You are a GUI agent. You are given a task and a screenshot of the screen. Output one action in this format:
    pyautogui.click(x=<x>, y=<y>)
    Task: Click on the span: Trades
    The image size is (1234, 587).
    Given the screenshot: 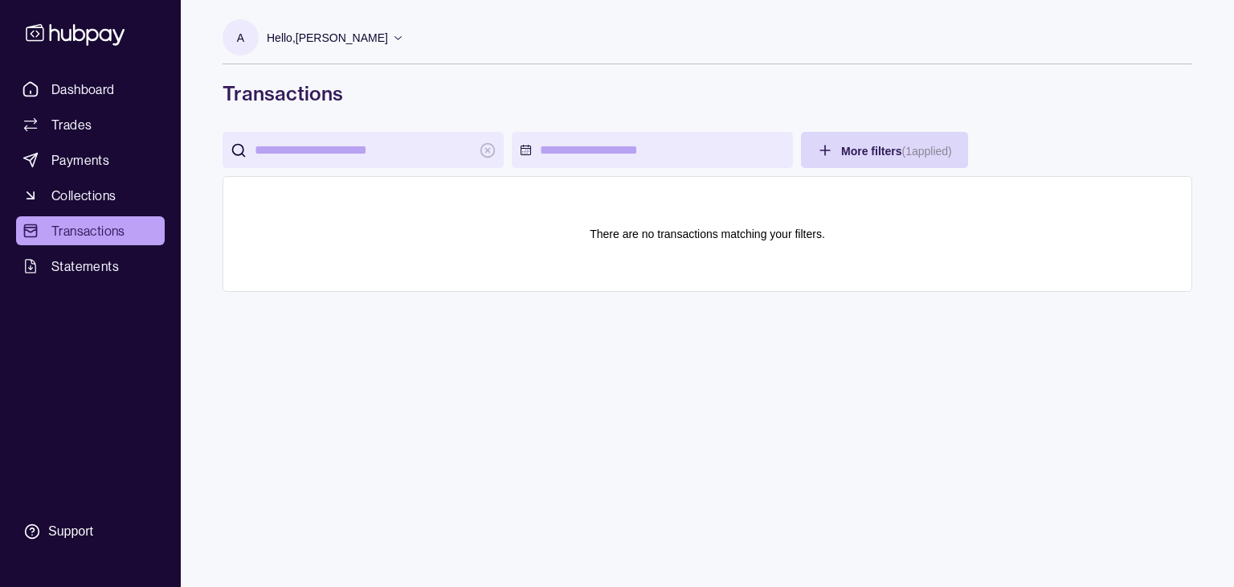 What is the action you would take?
    pyautogui.click(x=72, y=125)
    